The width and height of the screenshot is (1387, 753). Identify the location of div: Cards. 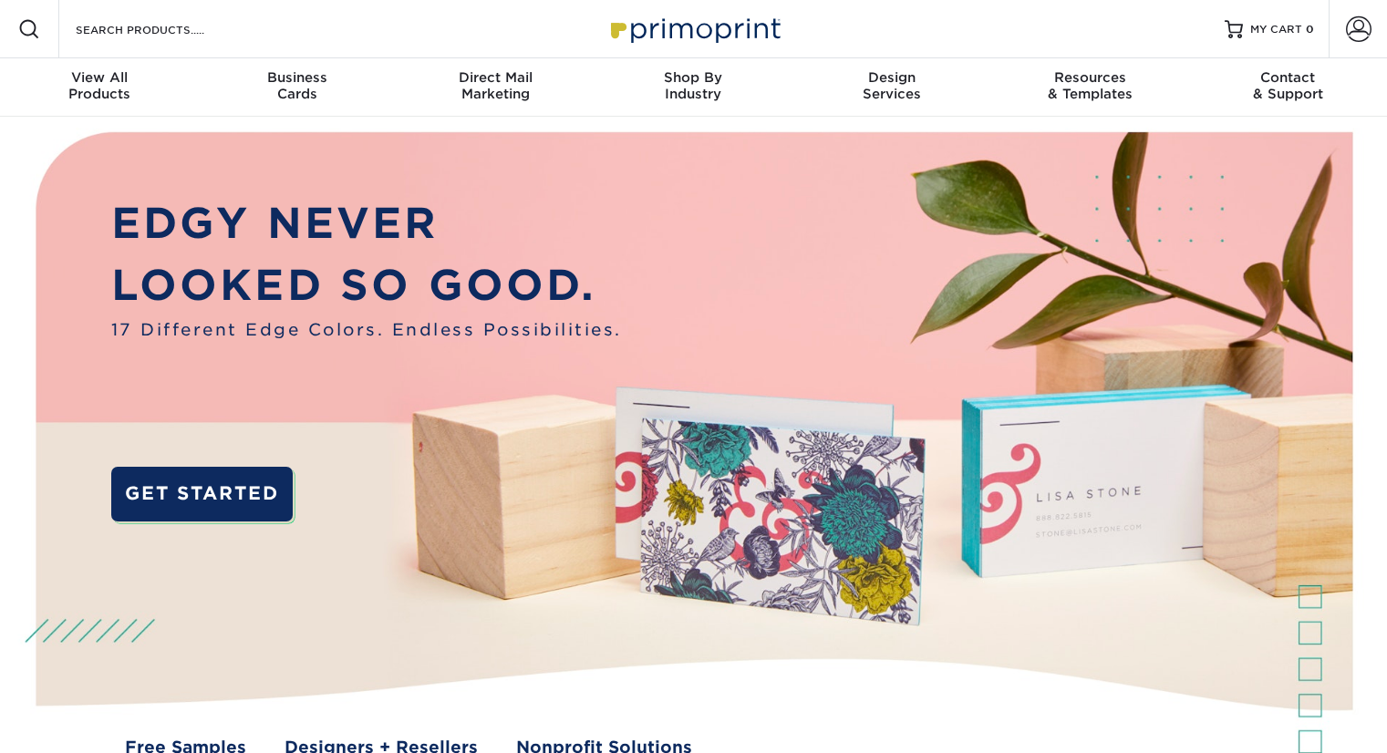
(296, 86).